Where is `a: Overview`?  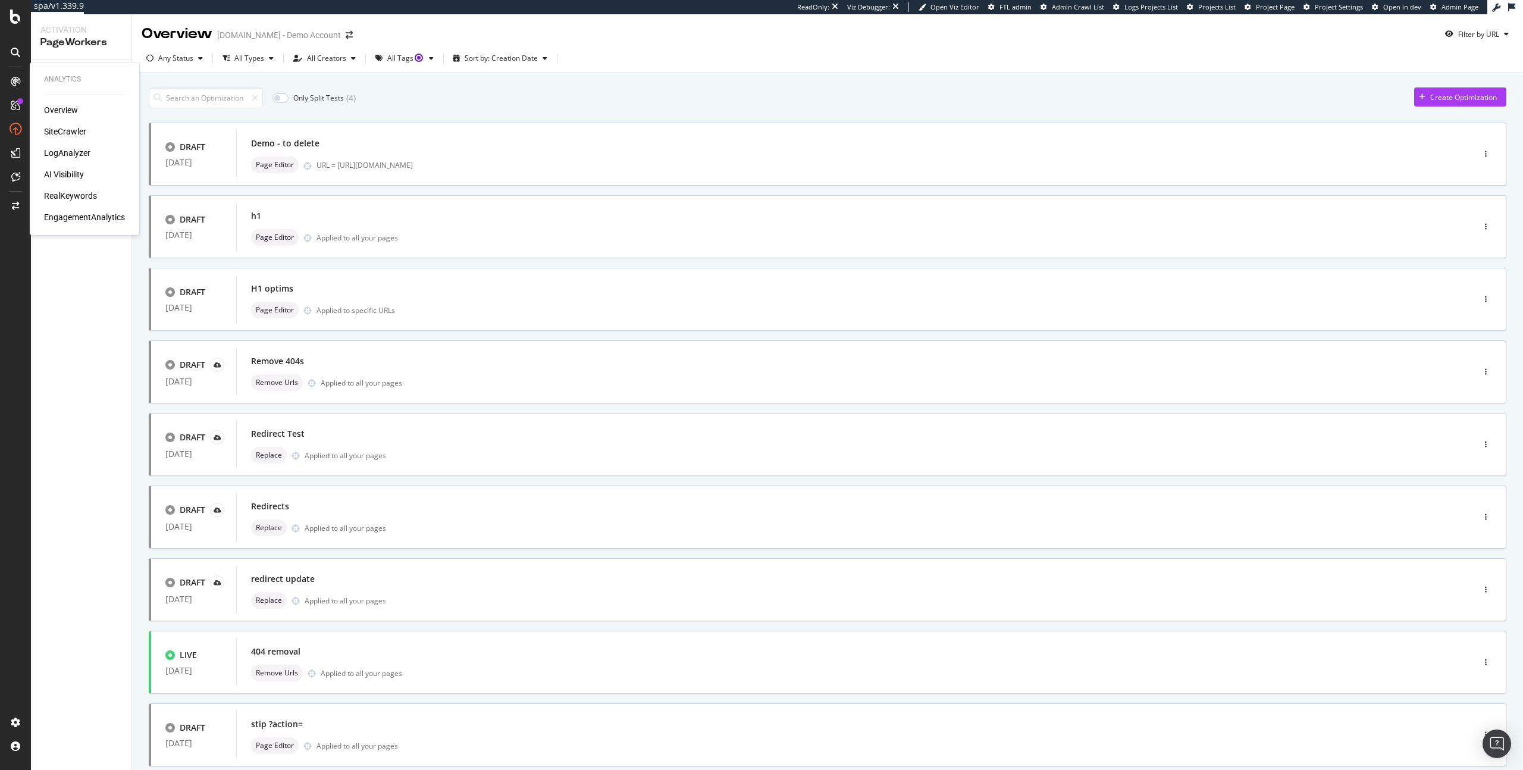 a: Overview is located at coordinates (61, 110).